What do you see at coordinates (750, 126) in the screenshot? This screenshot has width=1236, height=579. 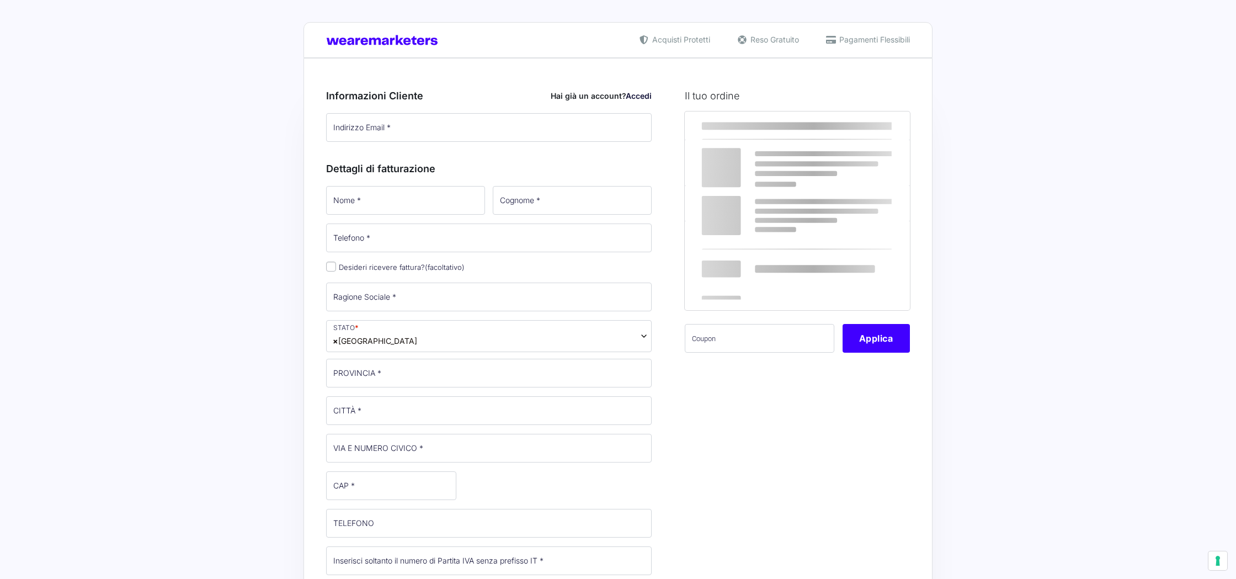 I see `th: Prodotto` at bounding box center [750, 126].